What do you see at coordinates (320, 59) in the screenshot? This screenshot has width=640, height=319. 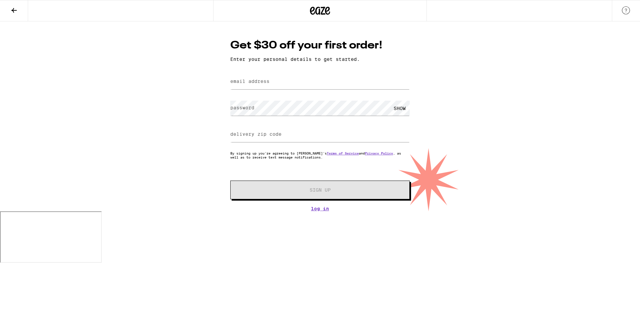 I see `p: Enter your personal details to get started.` at bounding box center [320, 59].